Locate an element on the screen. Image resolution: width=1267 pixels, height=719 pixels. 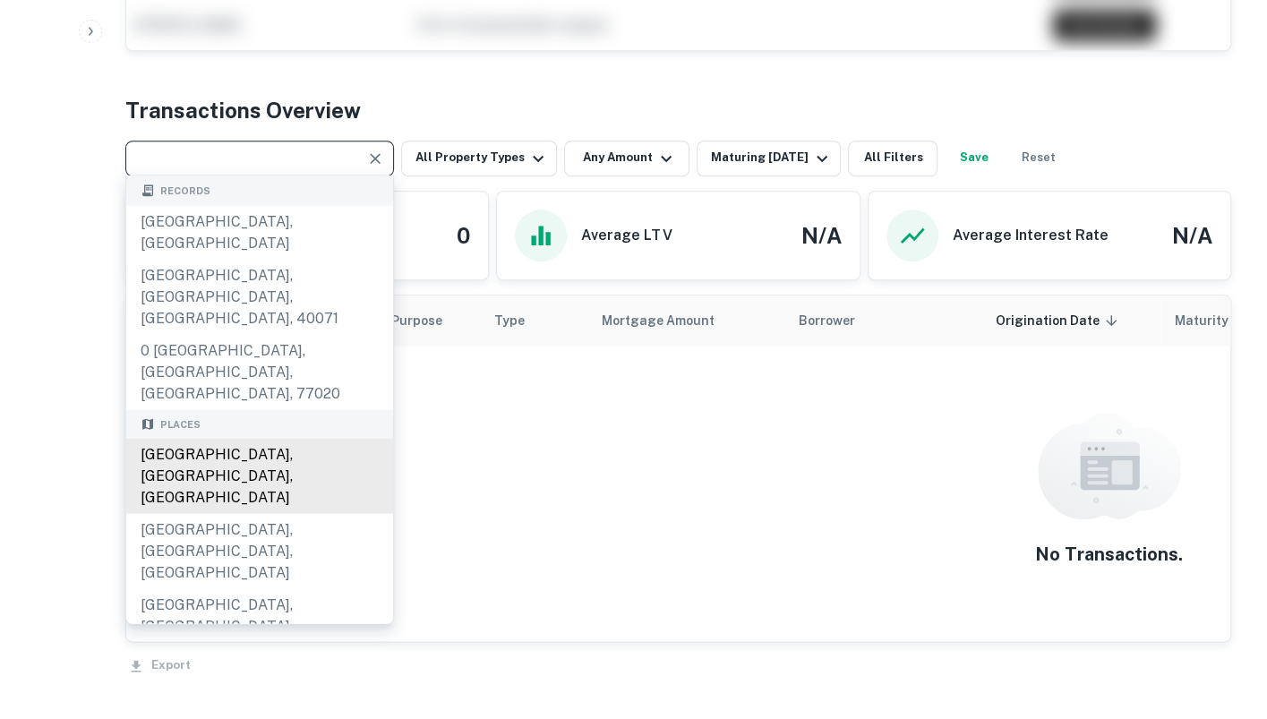
span: Places is located at coordinates (180, 424).